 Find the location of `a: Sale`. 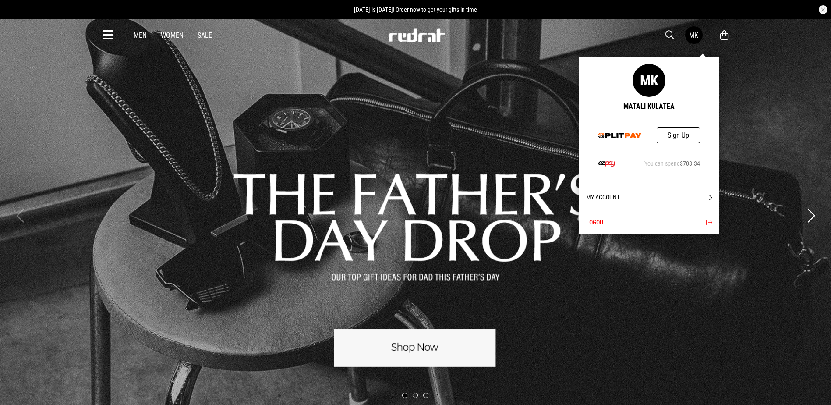

a: Sale is located at coordinates (205, 35).